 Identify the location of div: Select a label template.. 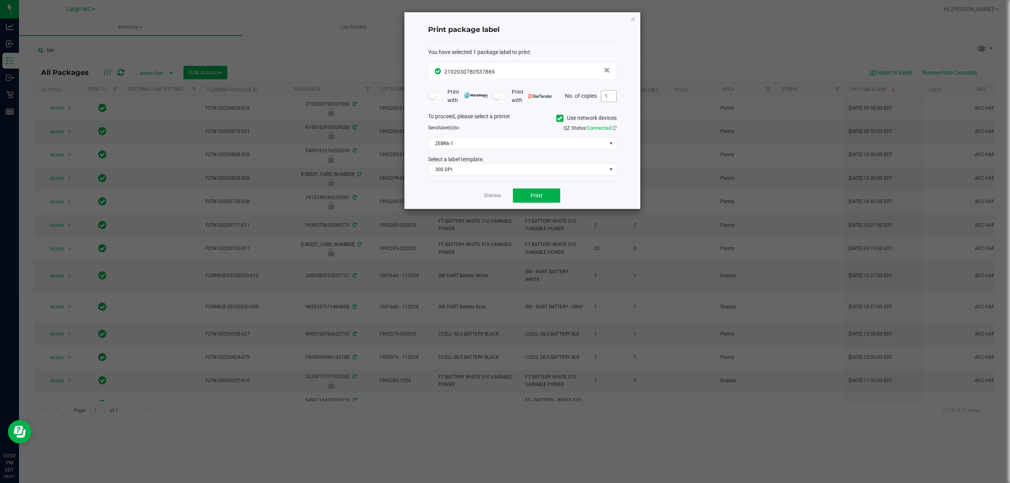
(522, 159).